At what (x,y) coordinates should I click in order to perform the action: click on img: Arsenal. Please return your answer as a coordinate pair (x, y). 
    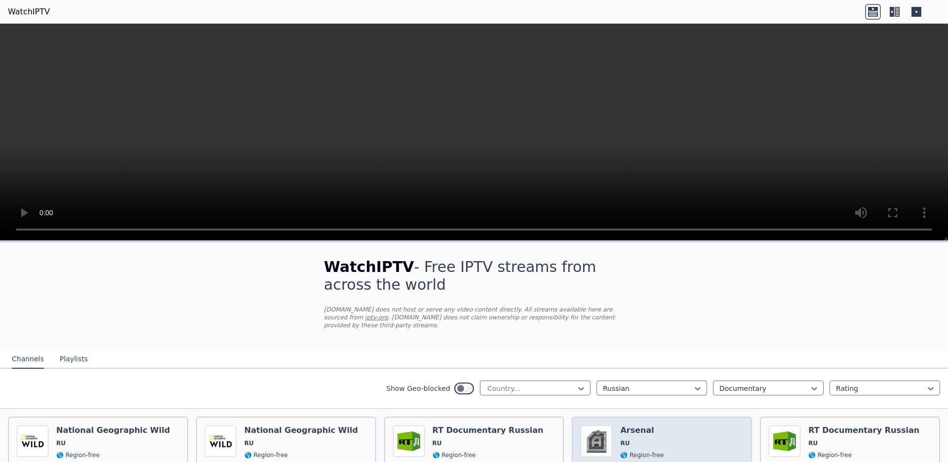
    Looking at the image, I should click on (596, 441).